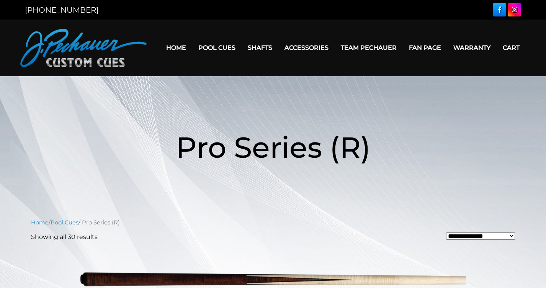 The width and height of the screenshot is (546, 288). What do you see at coordinates (64, 237) in the screenshot?
I see `p: Showing all 30 results` at bounding box center [64, 237].